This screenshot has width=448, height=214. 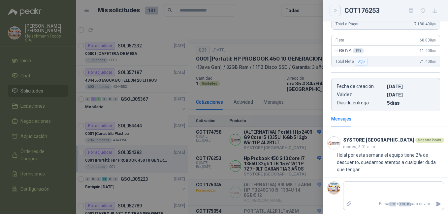 I want to click on span: Flete, so click(x=340, y=40).